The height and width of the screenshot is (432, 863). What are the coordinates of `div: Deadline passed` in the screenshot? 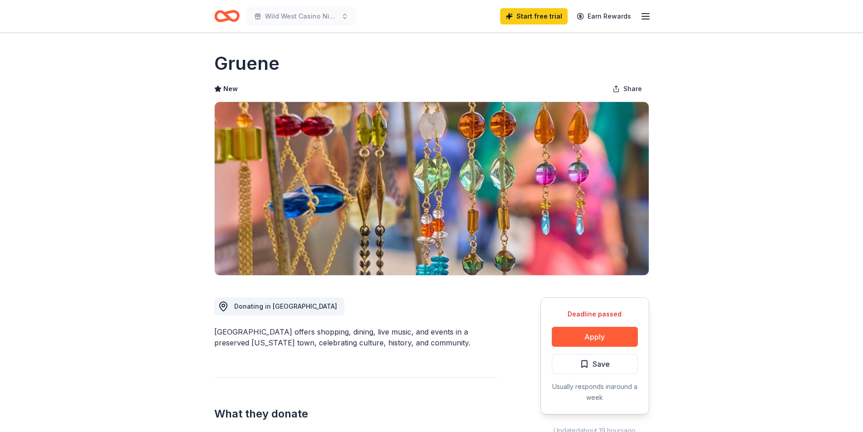 It's located at (595, 314).